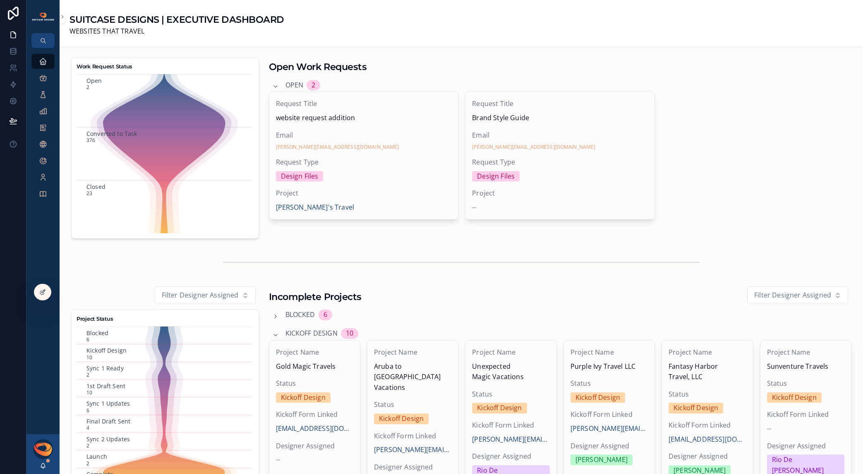 This screenshot has height=474, width=863. I want to click on span: Kickoff Design, so click(312, 333).